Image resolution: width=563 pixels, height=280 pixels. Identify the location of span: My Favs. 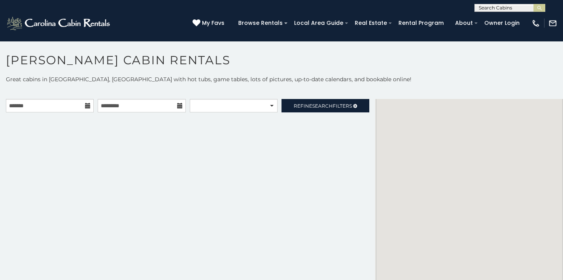
(213, 23).